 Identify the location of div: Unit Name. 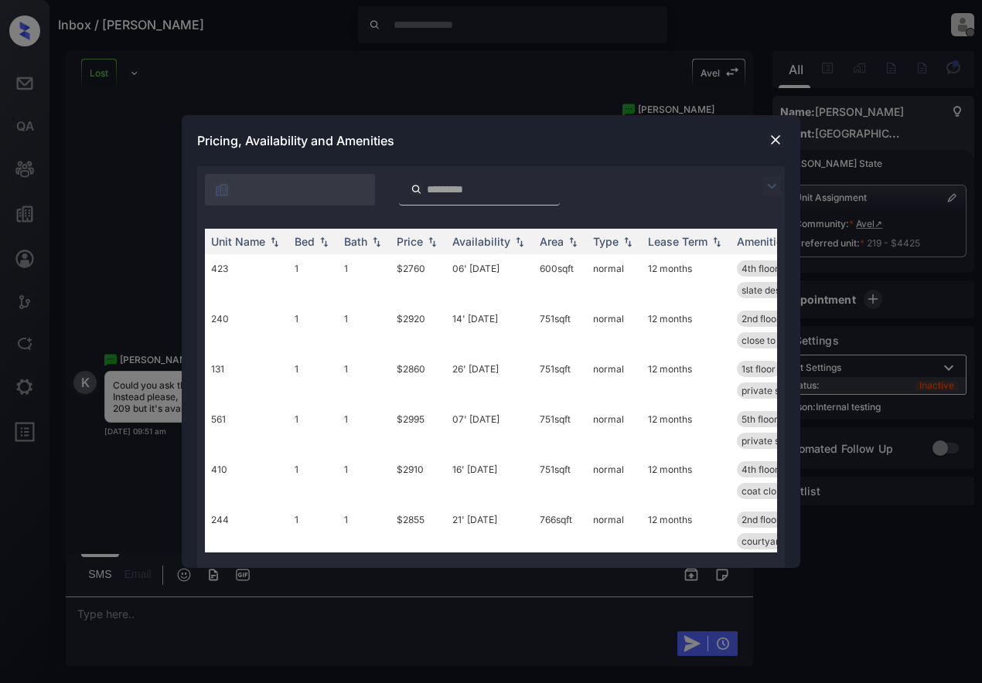
(238, 241).